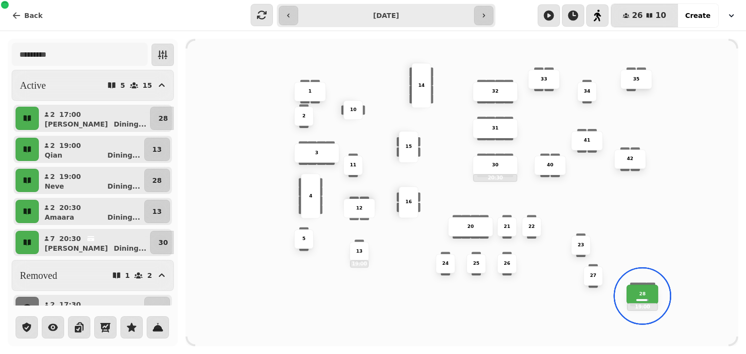 The width and height of the screenshot is (746, 354). Describe the element at coordinates (27, 16) in the screenshot. I see `button: Back` at that location.